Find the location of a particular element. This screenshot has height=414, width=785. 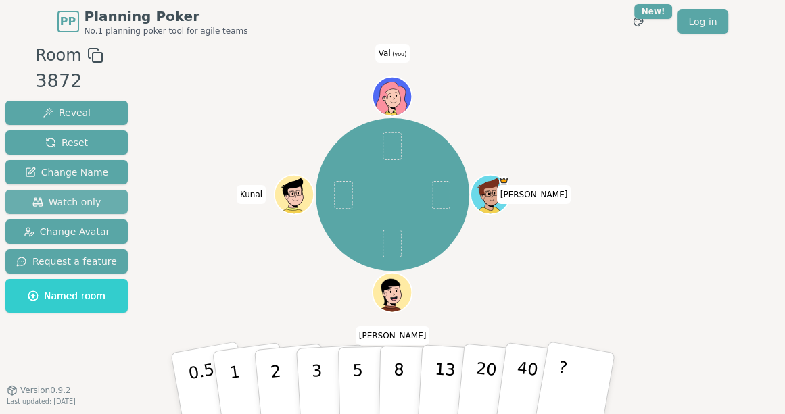

span: Change Name is located at coordinates (66, 172).